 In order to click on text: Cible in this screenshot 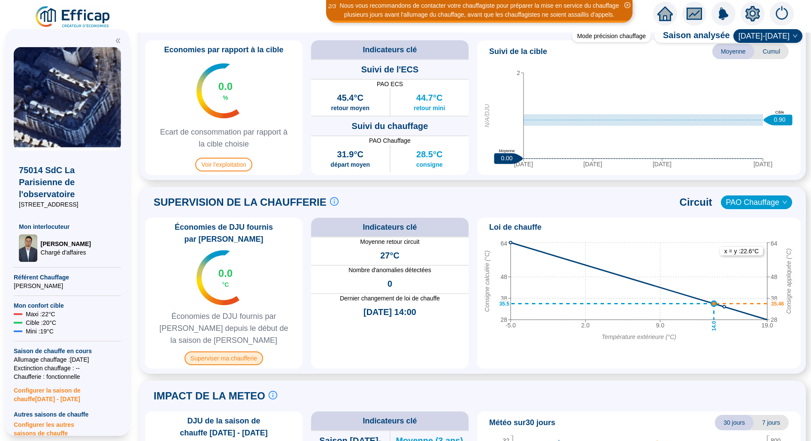, I will do `click(780, 112)`.